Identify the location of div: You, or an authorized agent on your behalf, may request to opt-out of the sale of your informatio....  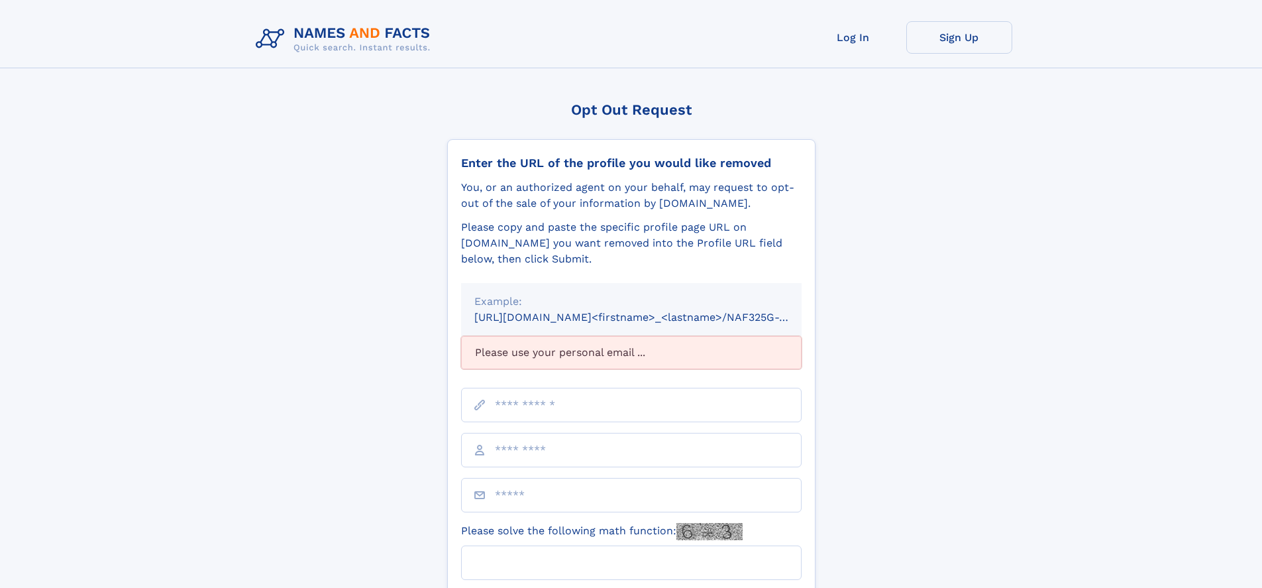
(631, 195).